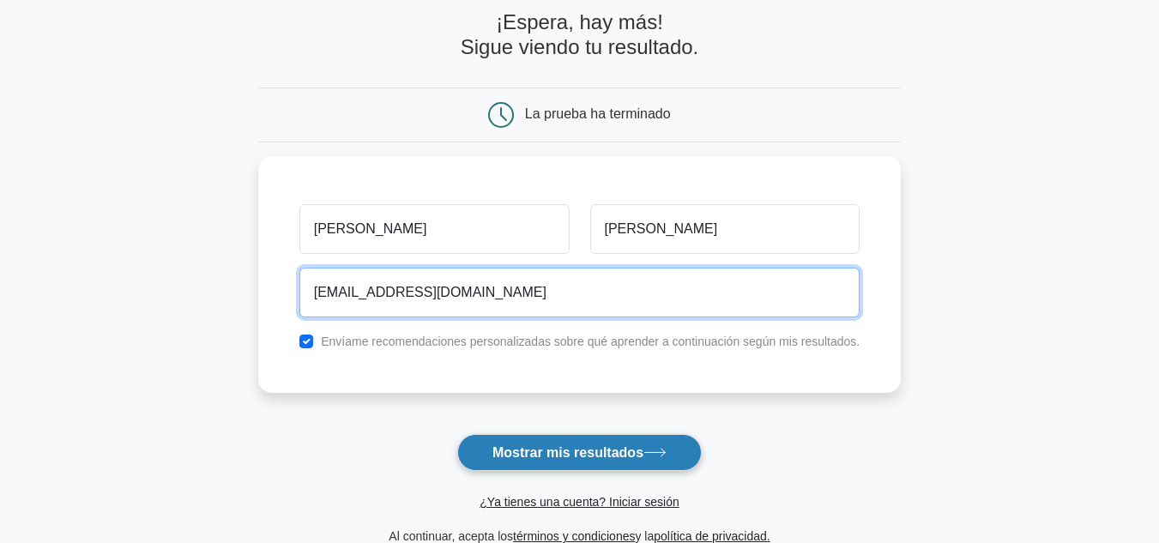 The width and height of the screenshot is (1159, 543). Describe the element at coordinates (711, 536) in the screenshot. I see `a: política de privacidad.` at that location.